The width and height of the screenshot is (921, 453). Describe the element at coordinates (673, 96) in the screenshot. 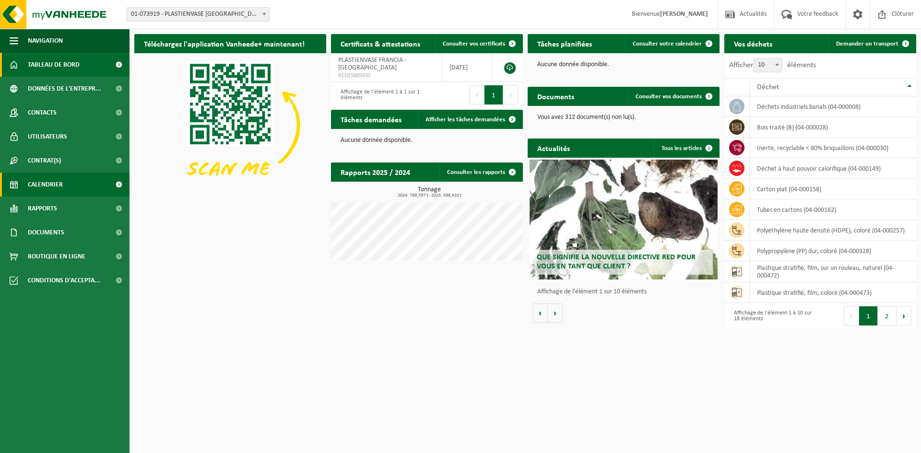

I see `a: Consulter vos documents` at that location.